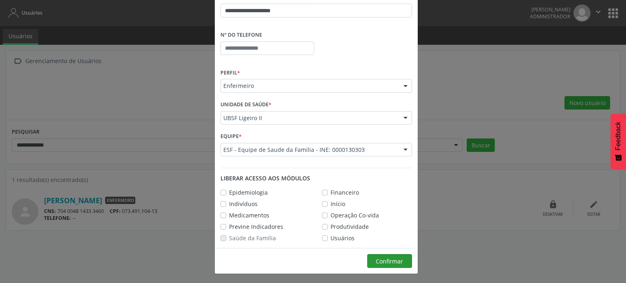 The image size is (626, 283). Describe the element at coordinates (252, 238) in the screenshot. I see `label: Saúde da Família` at that location.